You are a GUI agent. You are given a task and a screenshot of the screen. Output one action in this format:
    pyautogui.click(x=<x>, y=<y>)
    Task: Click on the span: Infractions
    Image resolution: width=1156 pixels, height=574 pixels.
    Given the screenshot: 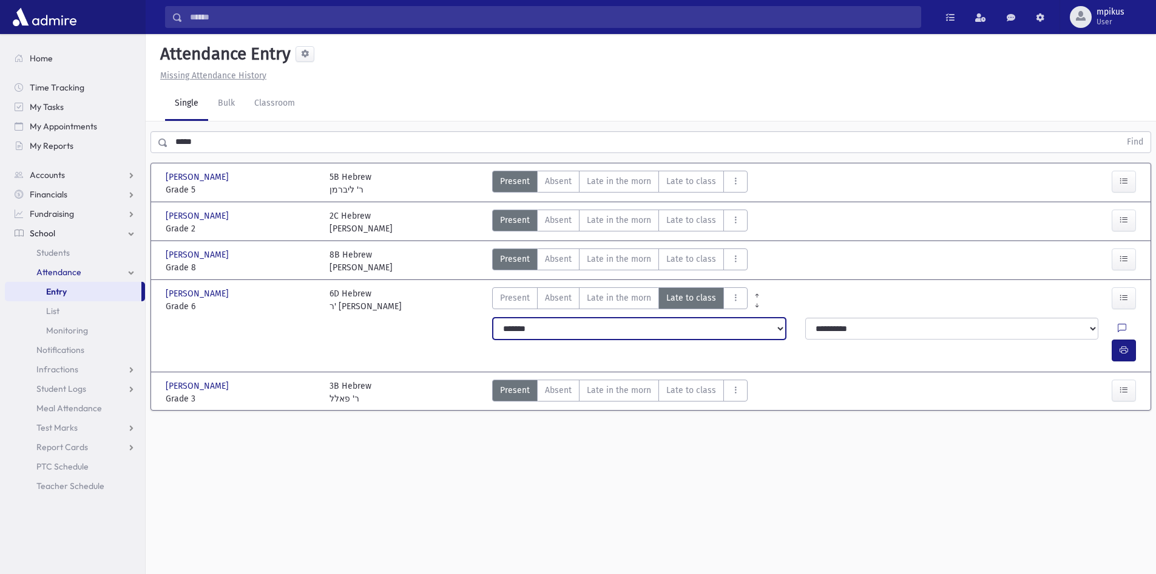 What is the action you would take?
    pyautogui.click(x=57, y=369)
    